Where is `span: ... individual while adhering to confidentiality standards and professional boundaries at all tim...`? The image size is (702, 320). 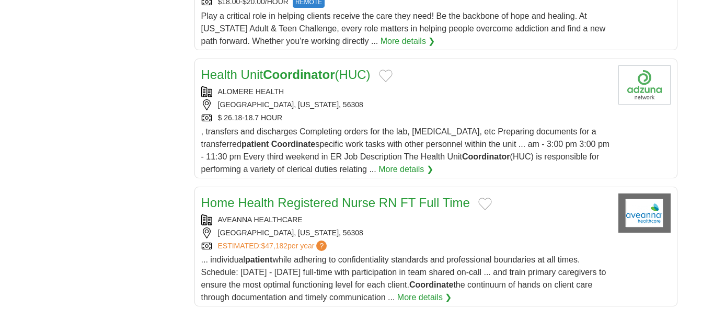 span: ... individual while adhering to confidentiality standards and professional boundaries at all tim... is located at coordinates (404, 278).